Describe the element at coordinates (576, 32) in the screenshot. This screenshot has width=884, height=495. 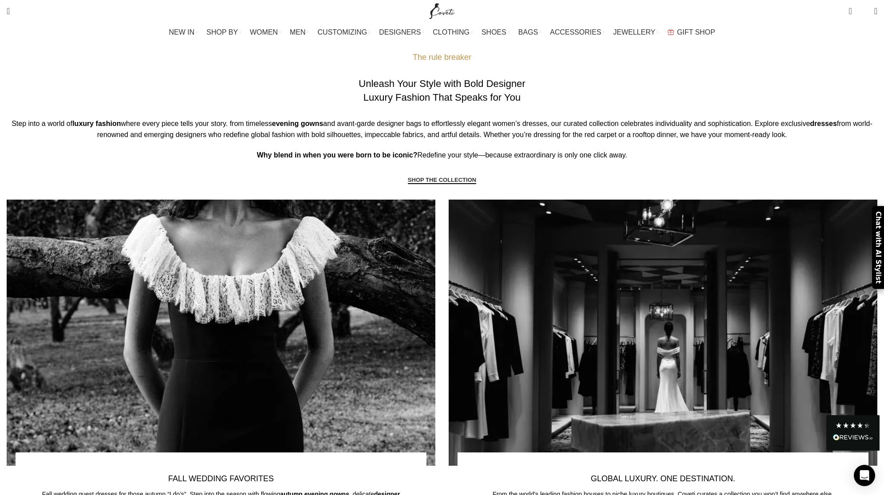
I see `span: ACCESSORIES` at that location.